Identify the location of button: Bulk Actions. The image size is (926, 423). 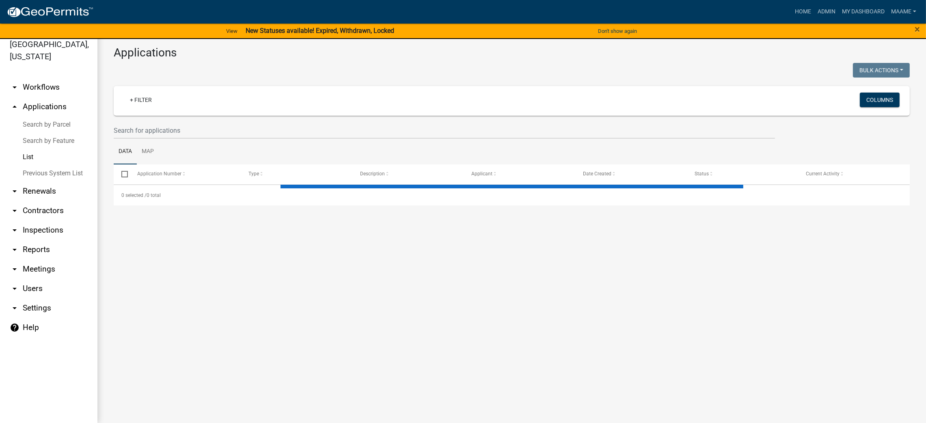
(881, 70).